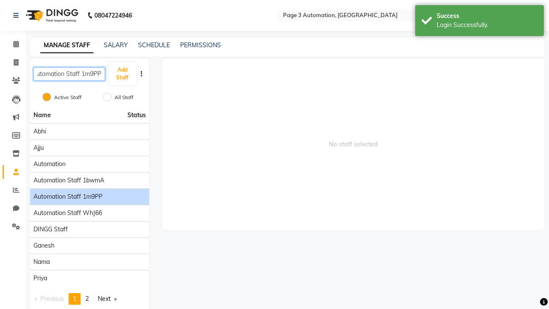 The width and height of the screenshot is (549, 309). Describe the element at coordinates (44, 245) in the screenshot. I see `span: Ganesh` at that location.